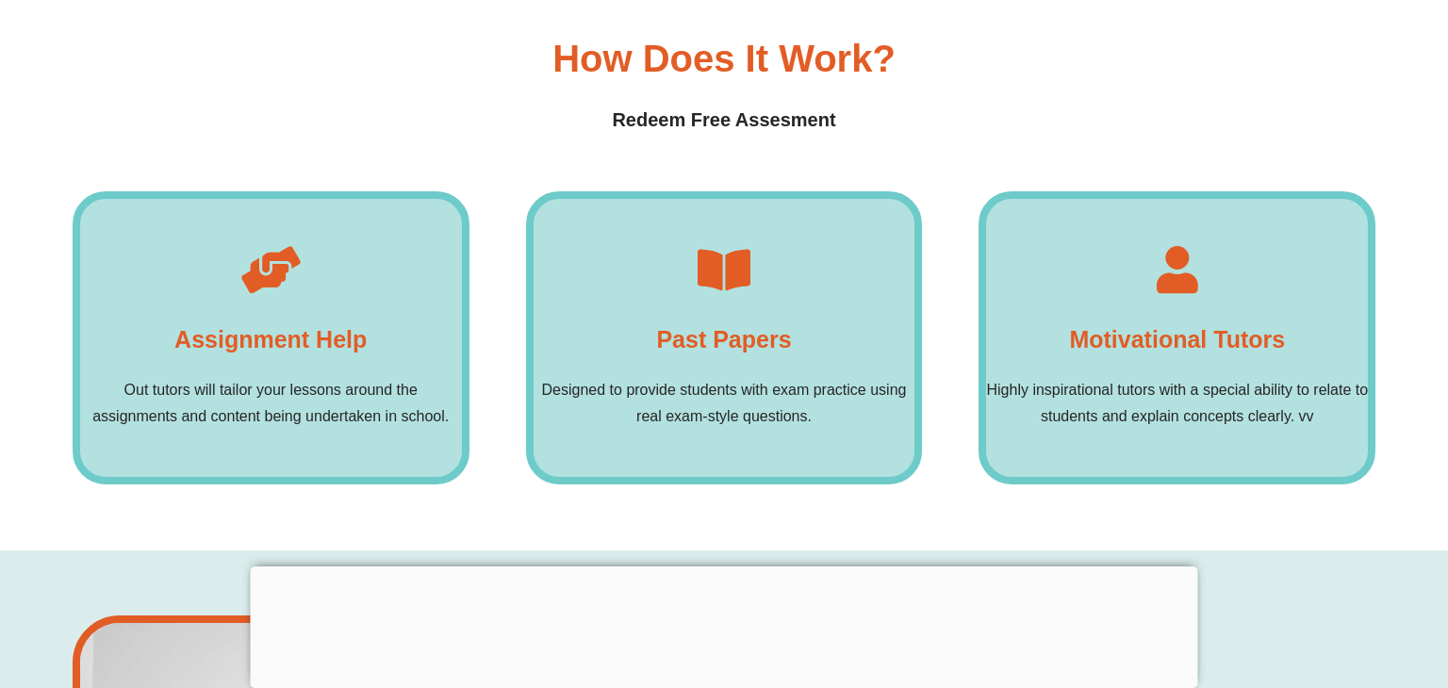 Image resolution: width=1448 pixels, height=688 pixels. I want to click on h4: Redeem Free Assesment, so click(724, 120).